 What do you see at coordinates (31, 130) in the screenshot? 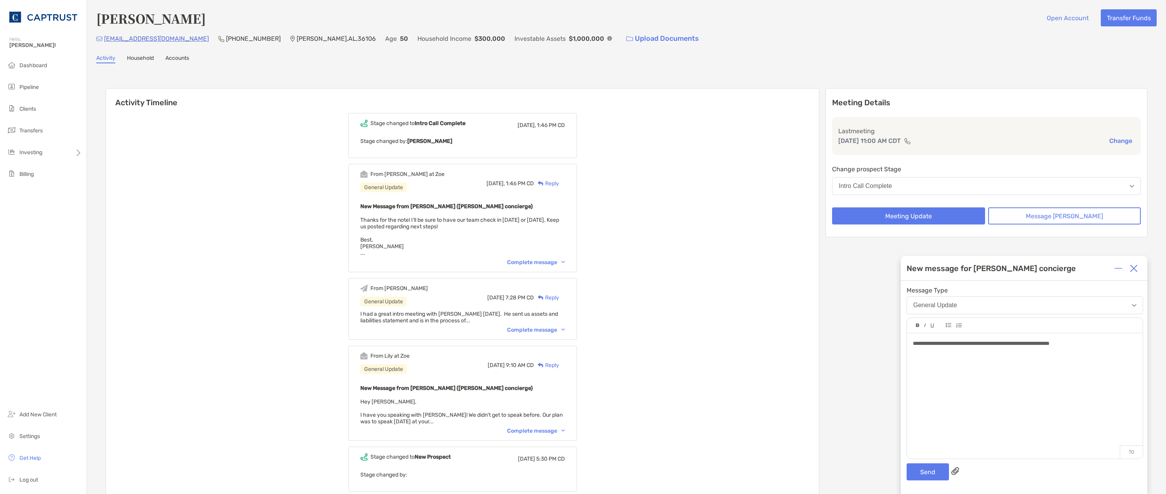
I see `span: Transfers` at bounding box center [31, 130].